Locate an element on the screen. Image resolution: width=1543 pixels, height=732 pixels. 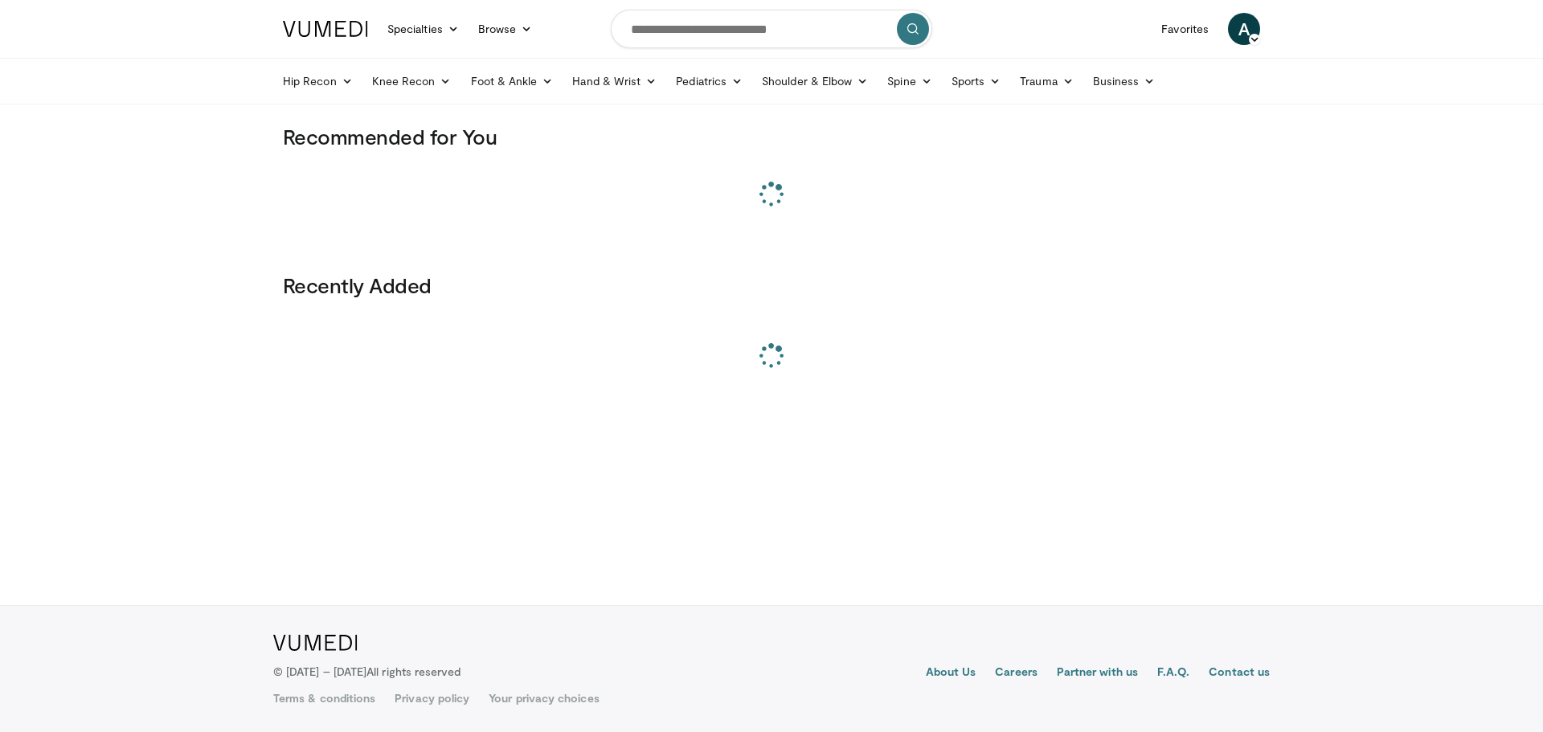
a: Pediatrics is located at coordinates (709, 81).